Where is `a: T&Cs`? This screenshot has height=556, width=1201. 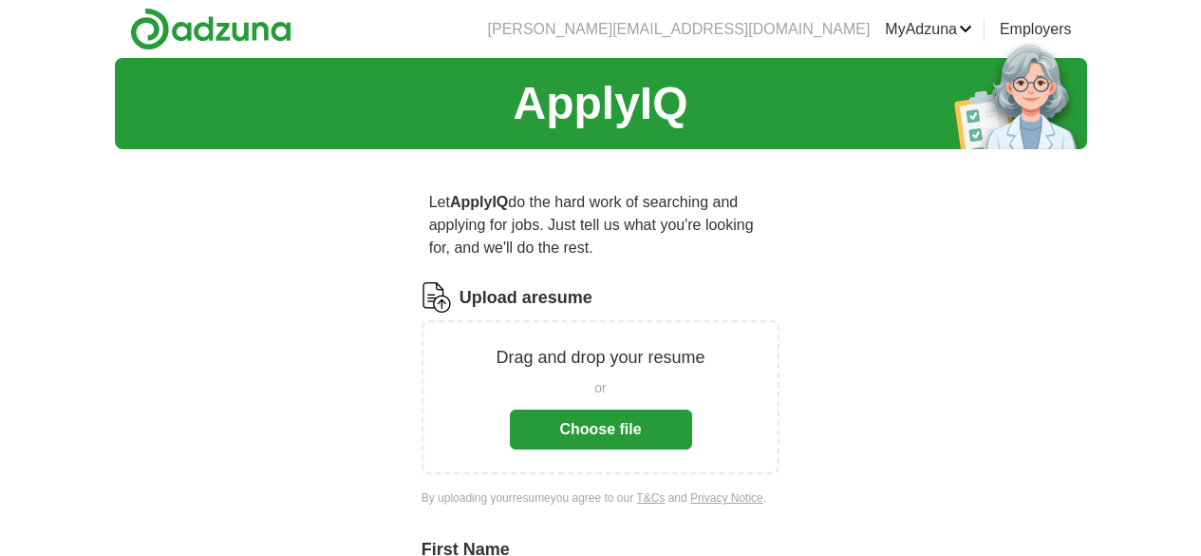 a: T&Cs is located at coordinates (651, 498).